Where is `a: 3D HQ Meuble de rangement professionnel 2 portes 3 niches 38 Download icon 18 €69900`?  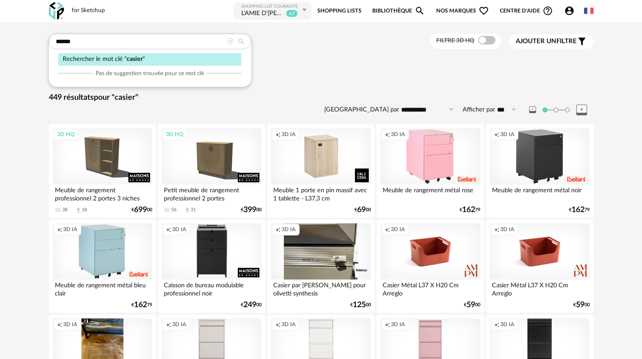
a: 3D HQ Meuble de rangement professionnel 2 portes 3 niches 38 Download icon 18 €69900 is located at coordinates (102, 171).